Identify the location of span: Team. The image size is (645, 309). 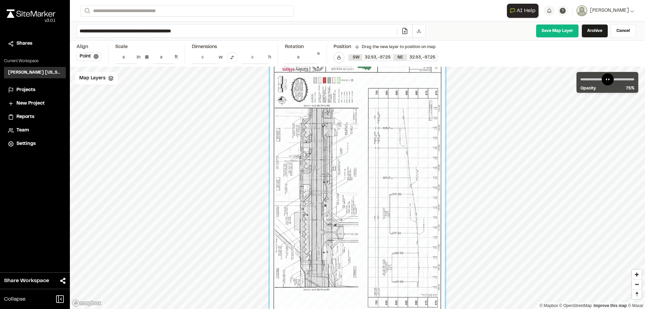
(22, 130).